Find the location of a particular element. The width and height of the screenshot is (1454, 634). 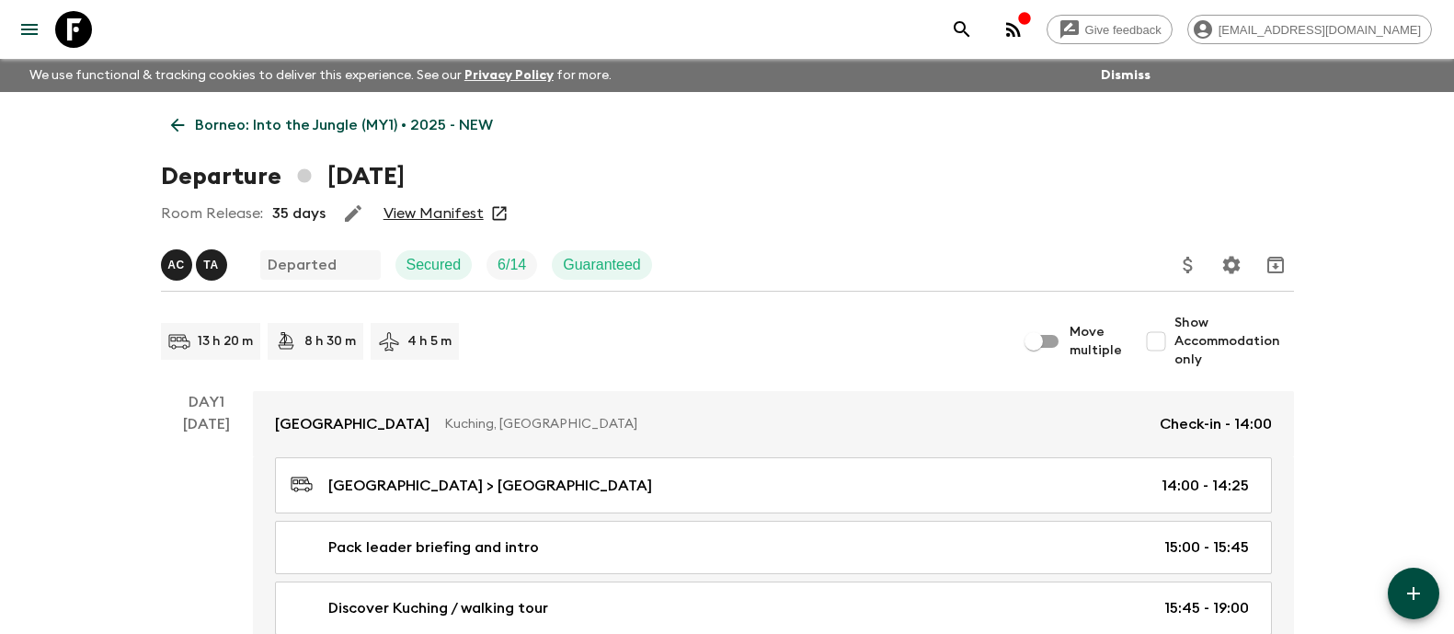

p: Borneo: Into the Jungle (MY1) • 2025 - NEW is located at coordinates (344, 125).